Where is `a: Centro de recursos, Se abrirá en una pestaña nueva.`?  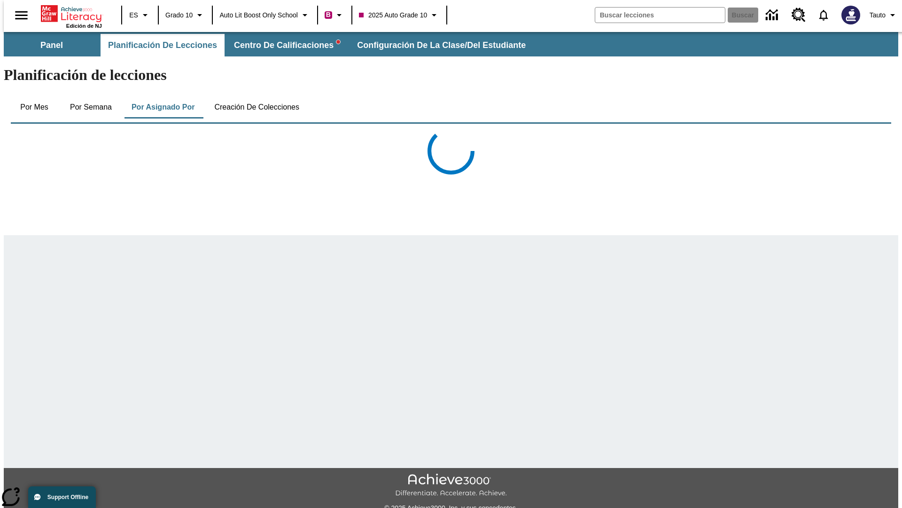
a: Centro de recursos, Se abrirá en una pestaña nueva. is located at coordinates (799, 15).